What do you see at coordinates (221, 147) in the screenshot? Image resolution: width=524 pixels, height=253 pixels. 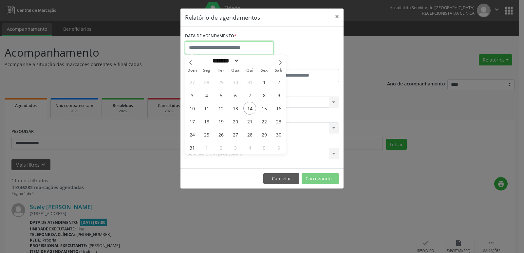 I see `span: Setembro 2, 2025` at bounding box center [221, 147].